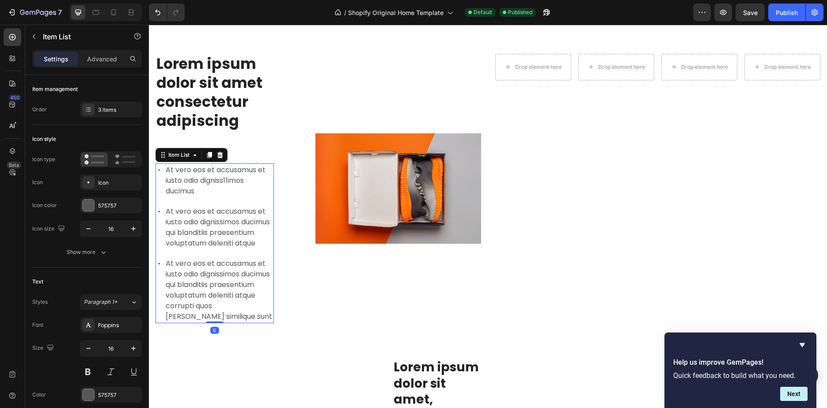 The image size is (827, 408). Describe the element at coordinates (520, 12) in the screenshot. I see `span: Published` at that location.